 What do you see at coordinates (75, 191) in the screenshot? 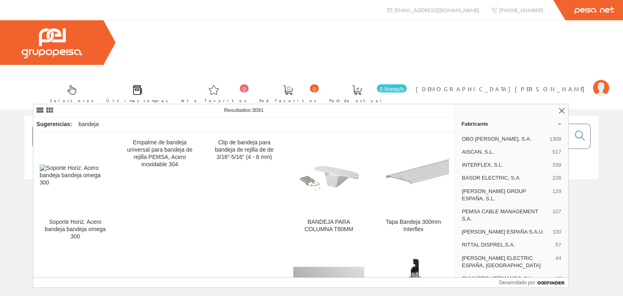
I see `a: Soporte Horiz. Acero bandeja bandeja omega 300 Soporte Horiz. Acero bandeja bandeja omega 300` at bounding box center [75, 191].